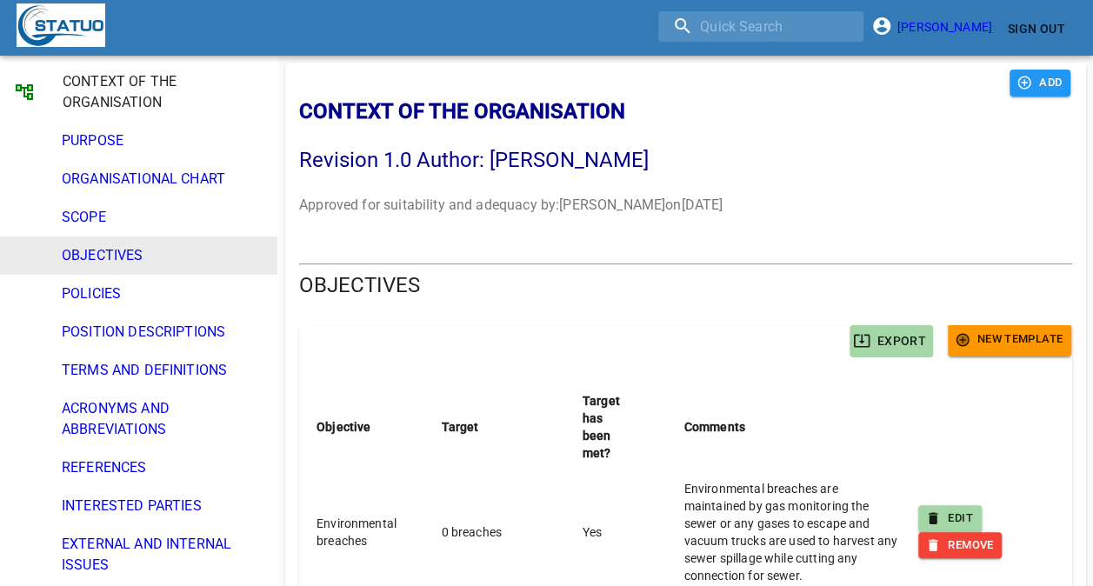 The image size is (1093, 586). What do you see at coordinates (1040, 83) in the screenshot?
I see `button: ADD` at bounding box center [1040, 83].